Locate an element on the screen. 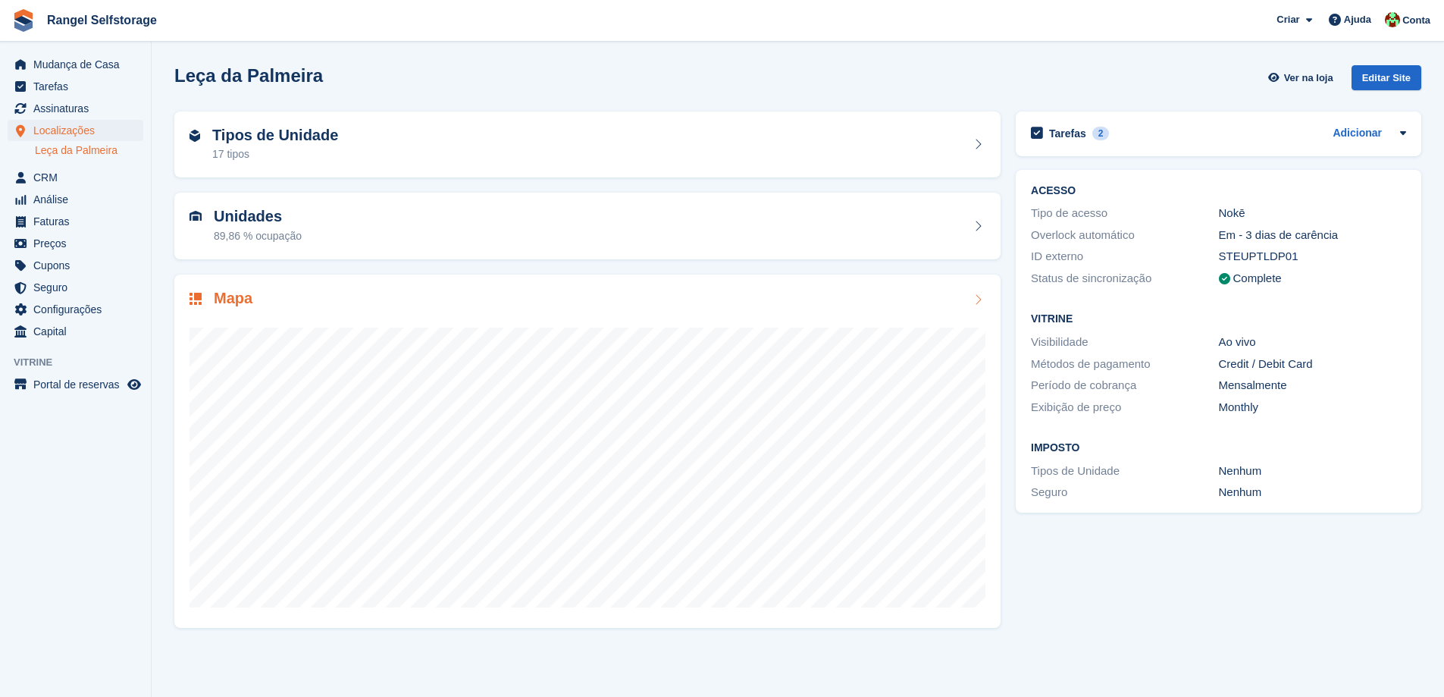 The height and width of the screenshot is (697, 1444). div: Período de cobrança is located at coordinates (1124, 385).